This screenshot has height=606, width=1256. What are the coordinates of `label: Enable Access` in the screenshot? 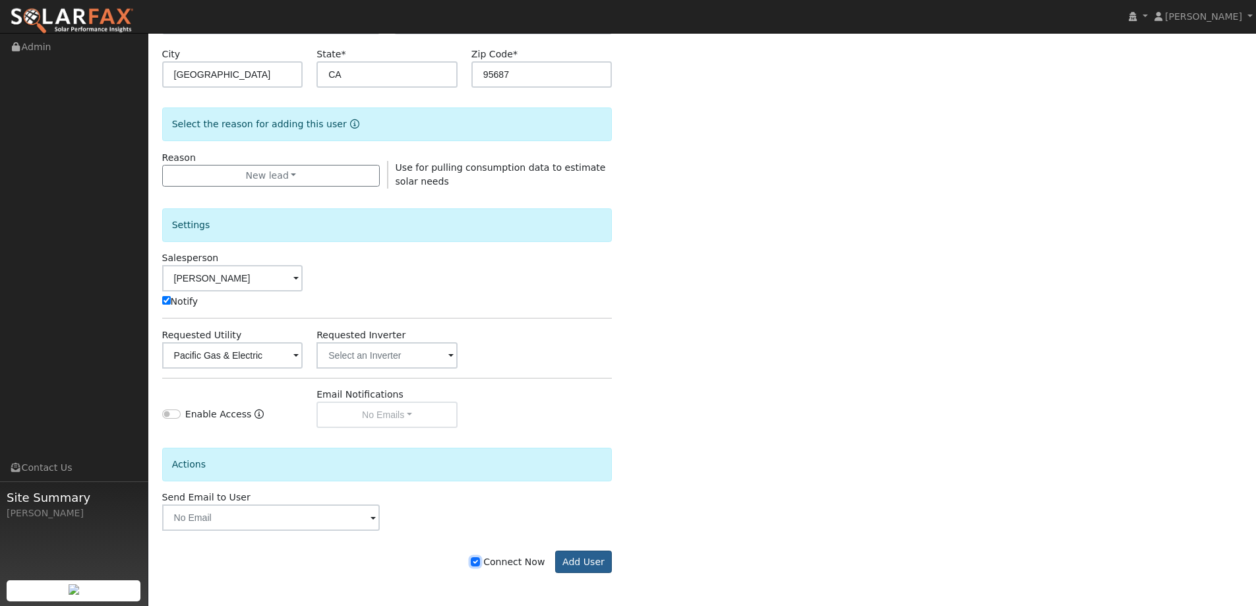 It's located at (218, 414).